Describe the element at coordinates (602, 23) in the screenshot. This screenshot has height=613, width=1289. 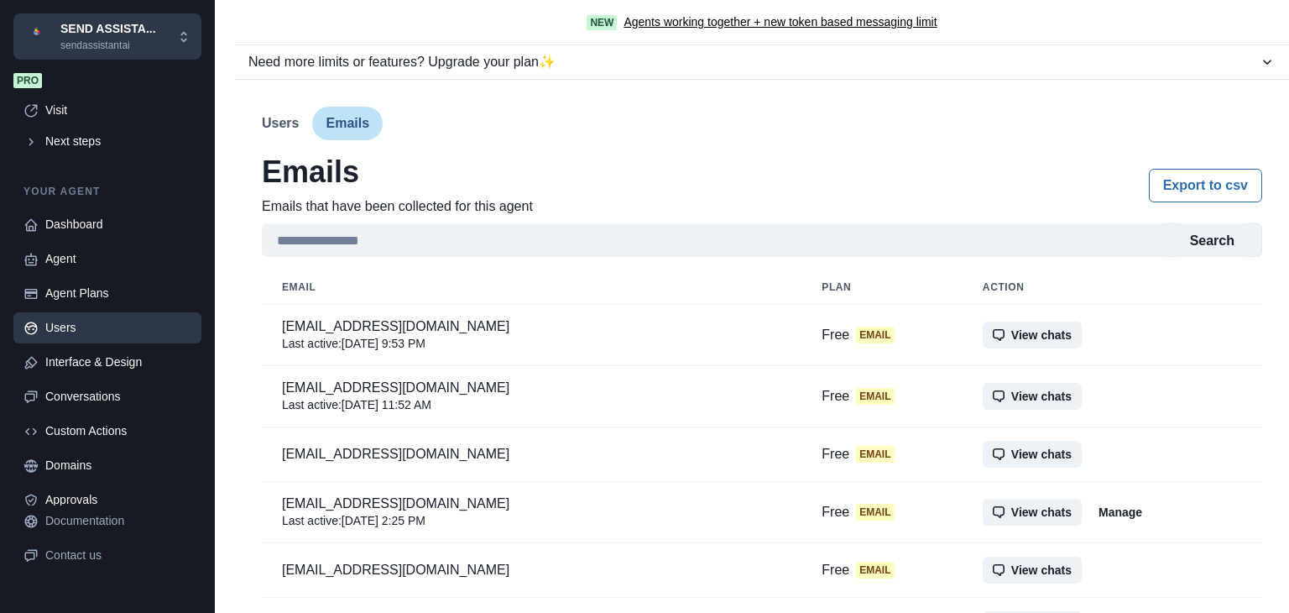
I see `span: New` at that location.